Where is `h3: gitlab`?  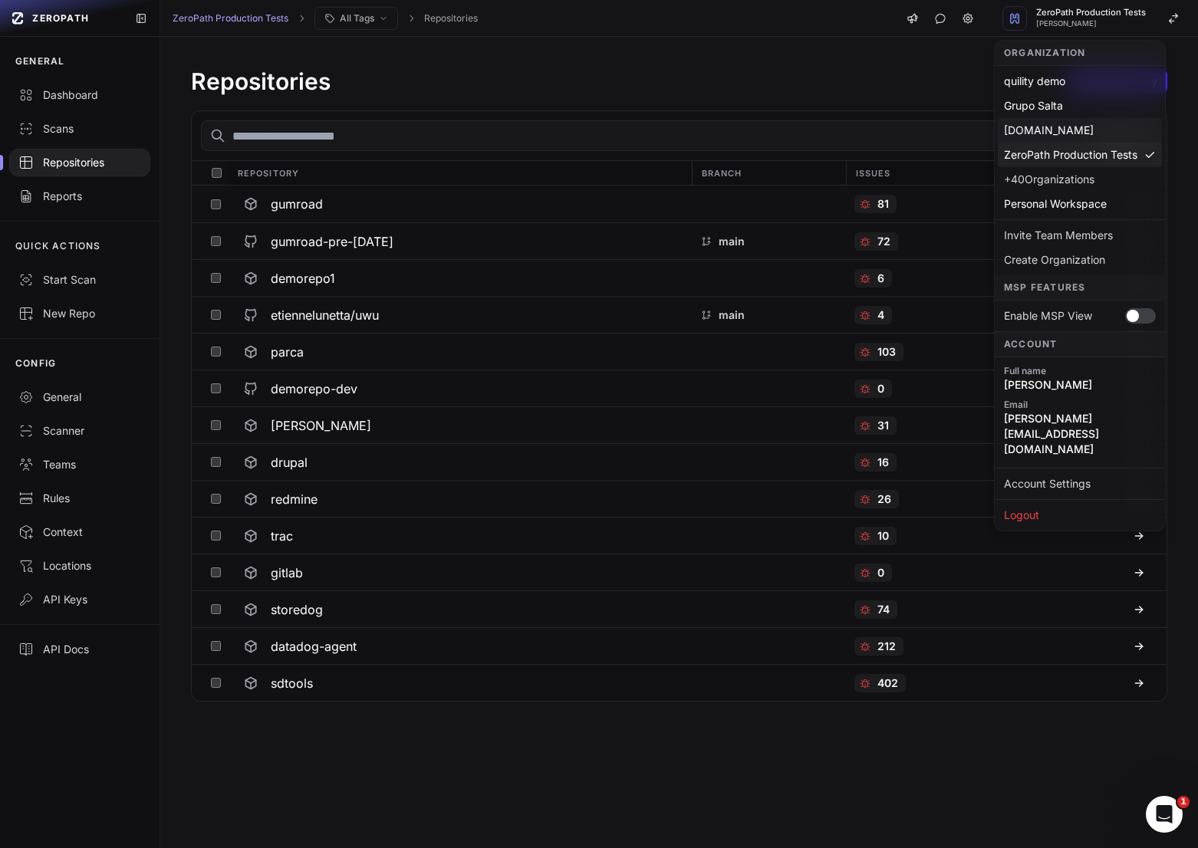
h3: gitlab is located at coordinates (287, 573).